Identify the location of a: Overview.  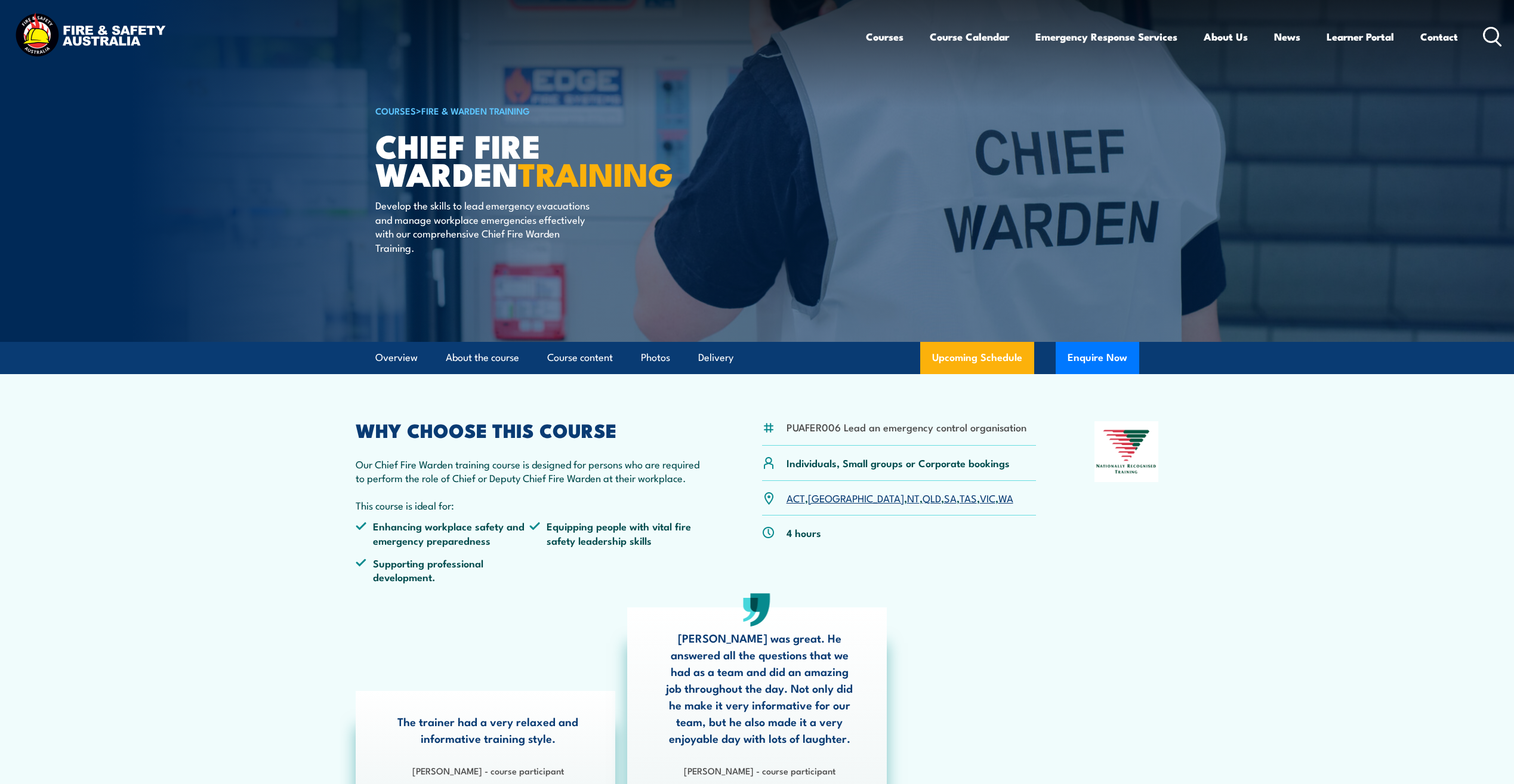
(396, 358).